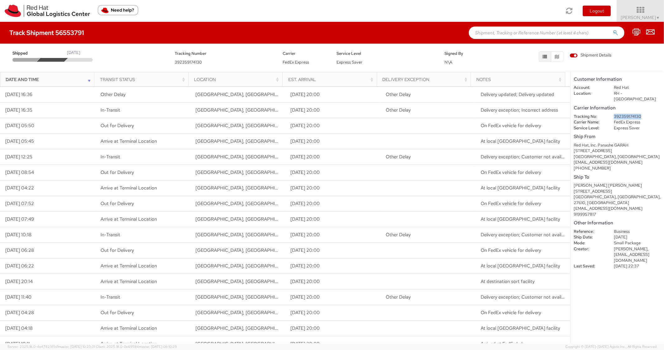 Image resolution: width=664 pixels, height=350 pixels. What do you see at coordinates (49, 79) in the screenshot?
I see `div: Date and Time` at bounding box center [49, 79].